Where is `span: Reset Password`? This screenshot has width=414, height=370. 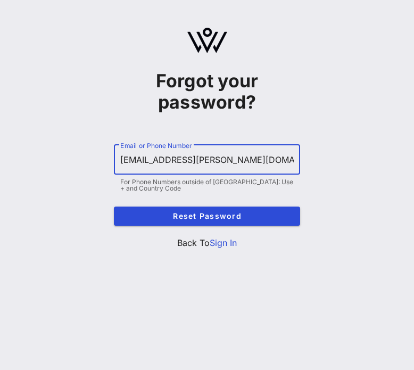
span: Reset Password is located at coordinates (207, 216).